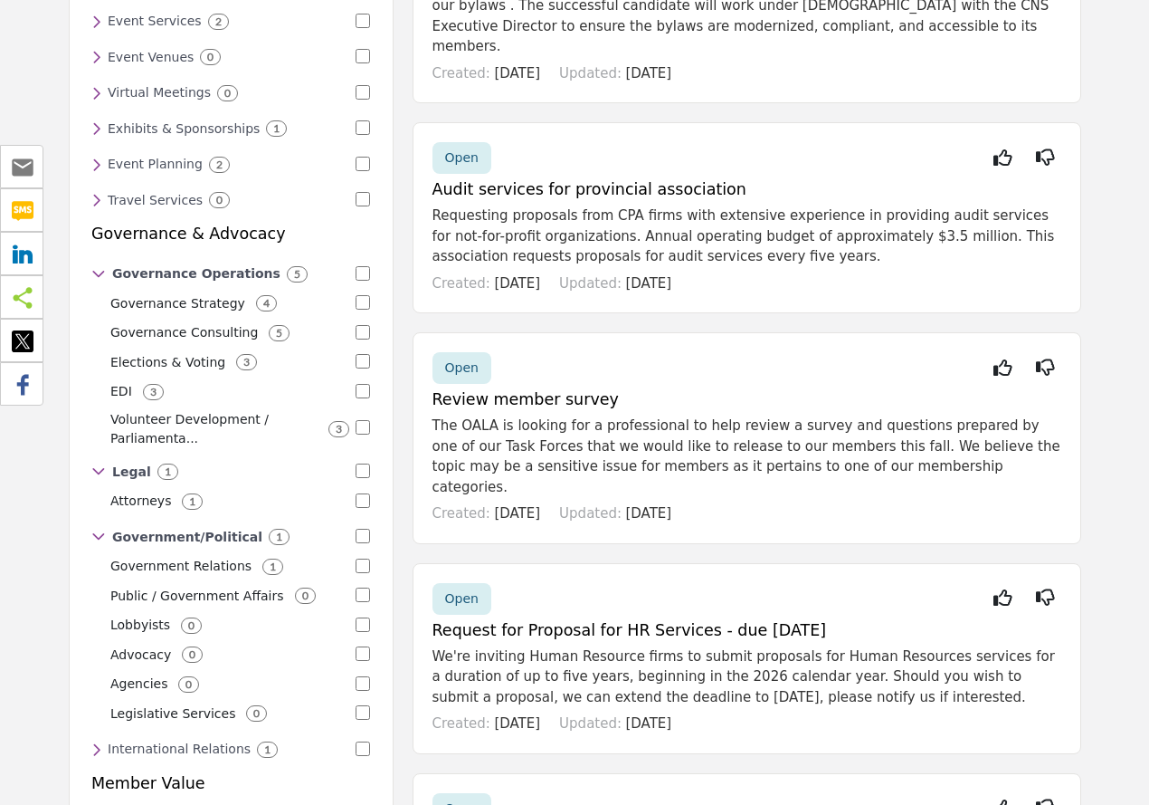 This screenshot has width=1149, height=805. I want to click on input: Select EDI, so click(363, 391).